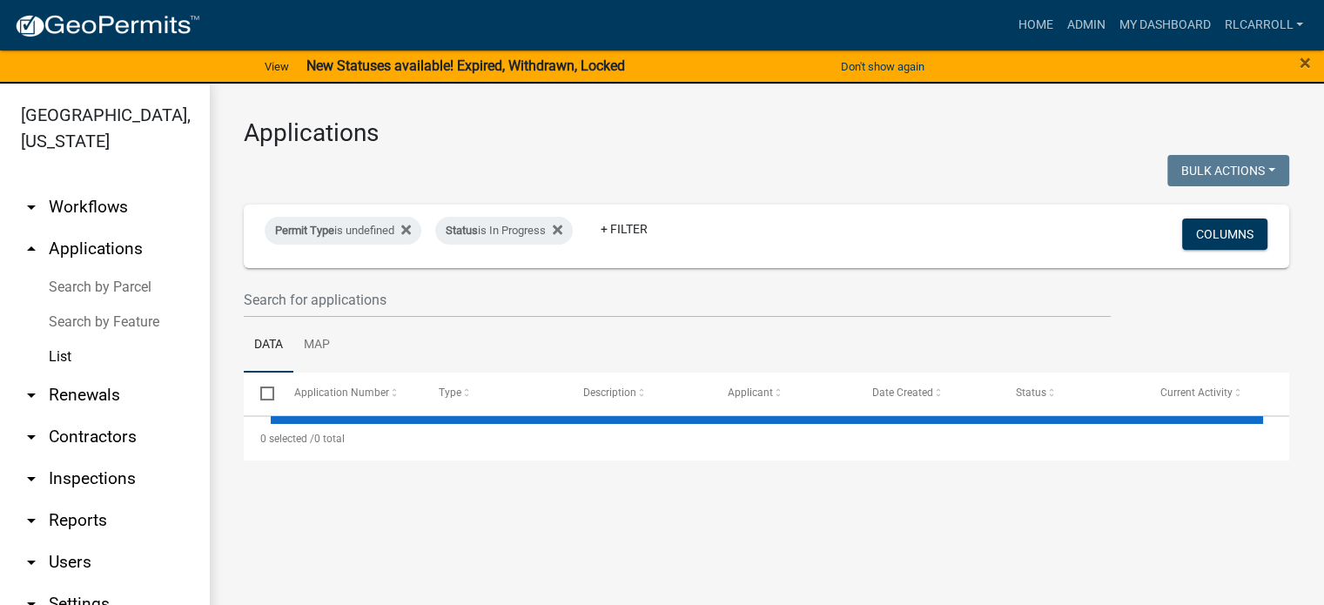 The height and width of the screenshot is (605, 1324). What do you see at coordinates (1071, 393) in the screenshot?
I see `datatable-header-cell: Status` at bounding box center [1071, 393].